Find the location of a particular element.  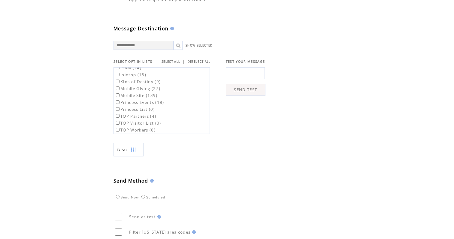

img: filters.png is located at coordinates (133, 150).